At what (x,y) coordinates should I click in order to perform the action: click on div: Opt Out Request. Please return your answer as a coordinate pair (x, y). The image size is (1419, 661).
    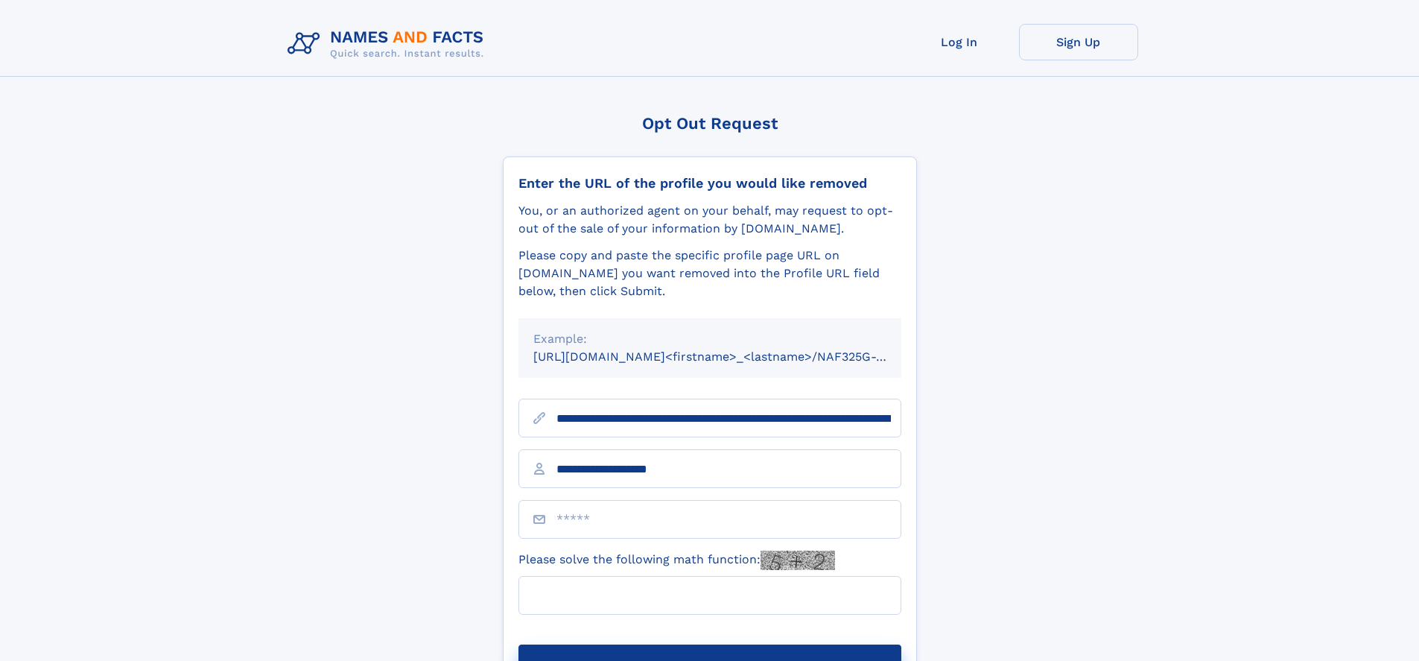
    Looking at the image, I should click on (710, 123).